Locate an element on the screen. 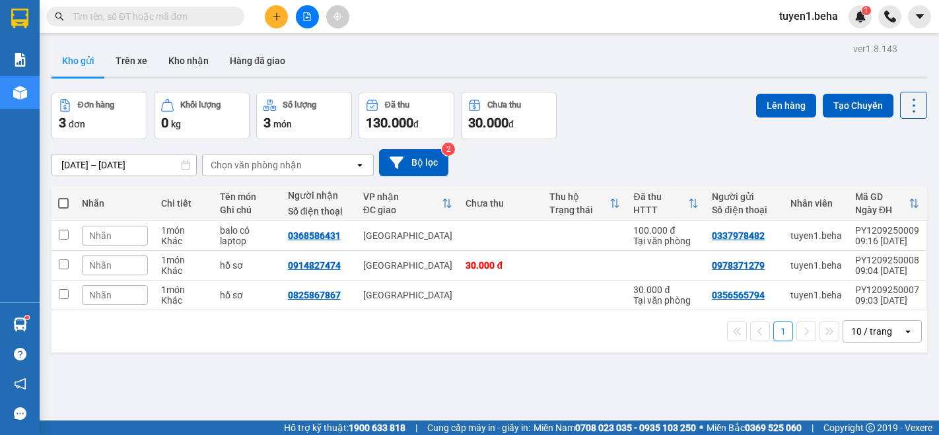 Image resolution: width=939 pixels, height=435 pixels. button: Đã thu130.000đ is located at coordinates (406, 116).